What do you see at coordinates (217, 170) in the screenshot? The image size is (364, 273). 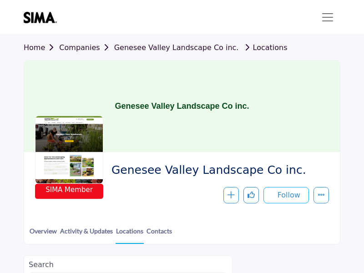 I see `span: Genesee Valley Landscape Co inc.` at bounding box center [217, 170].